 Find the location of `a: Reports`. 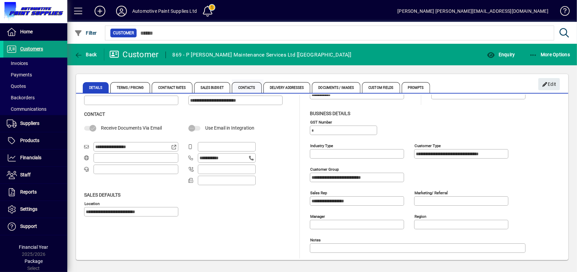

a: Reports is located at coordinates (35, 192).